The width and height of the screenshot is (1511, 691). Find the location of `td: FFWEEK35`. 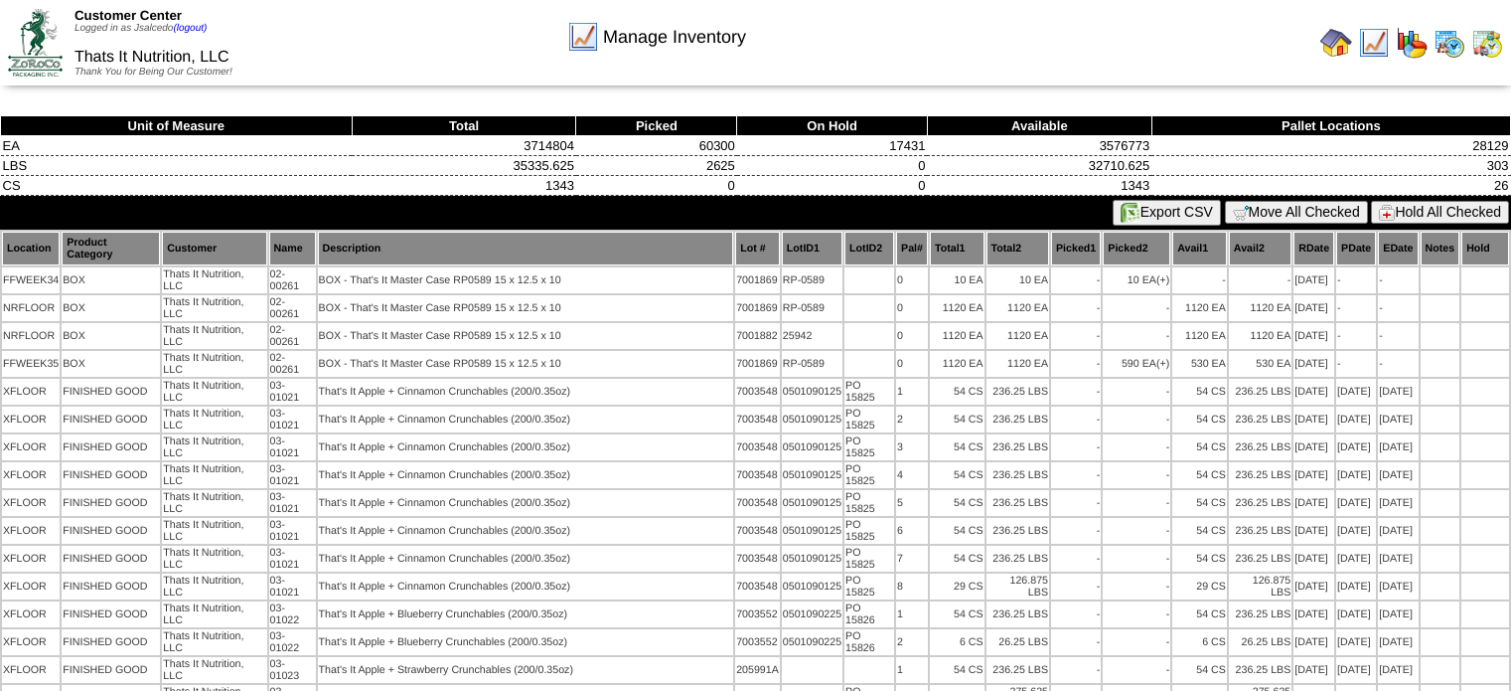

td: FFWEEK35 is located at coordinates (31, 364).